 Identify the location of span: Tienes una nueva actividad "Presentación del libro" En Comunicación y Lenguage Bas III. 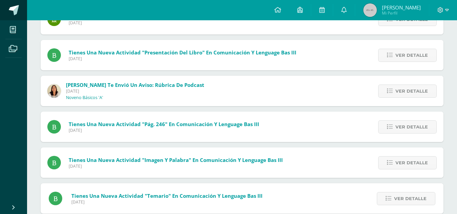
(182, 52).